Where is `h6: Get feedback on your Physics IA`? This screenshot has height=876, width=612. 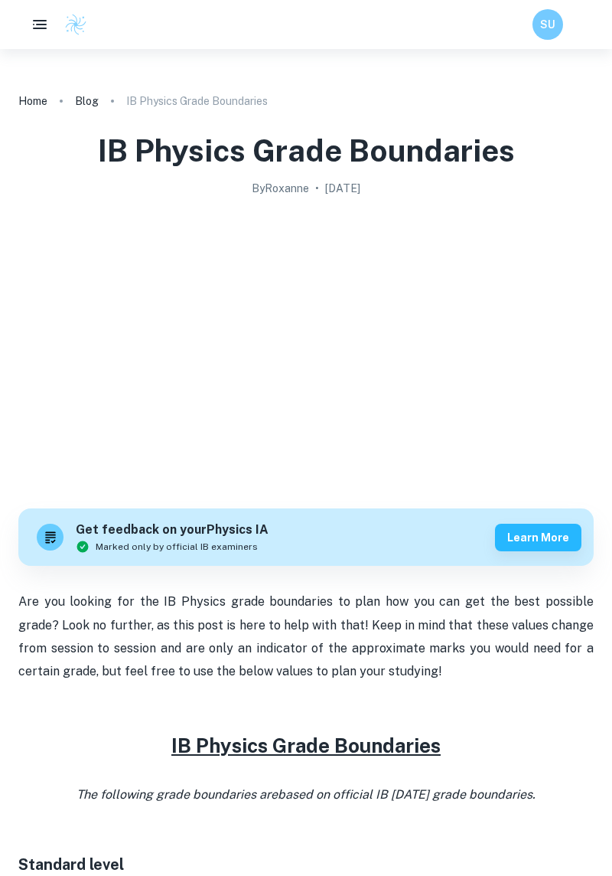 h6: Get feedback on your Physics IA is located at coordinates (172, 530).